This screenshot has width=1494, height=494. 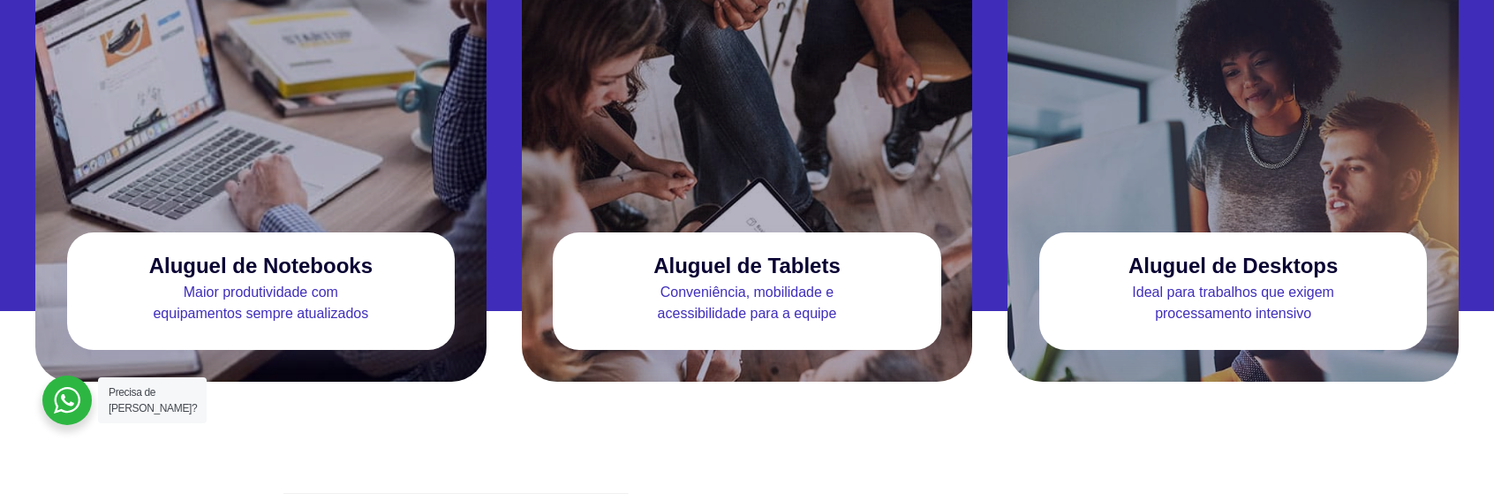 What do you see at coordinates (260, 265) in the screenshot?
I see `h3: Aluguel de Notebooks` at bounding box center [260, 265].